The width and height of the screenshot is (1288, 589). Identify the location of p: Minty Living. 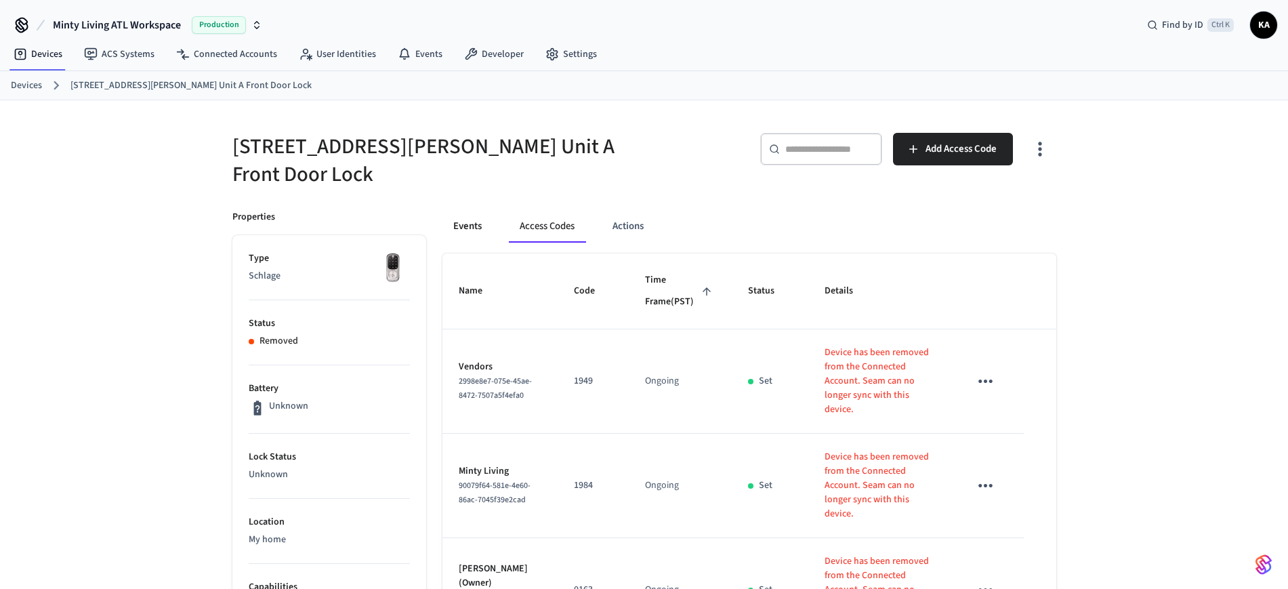
(500, 471).